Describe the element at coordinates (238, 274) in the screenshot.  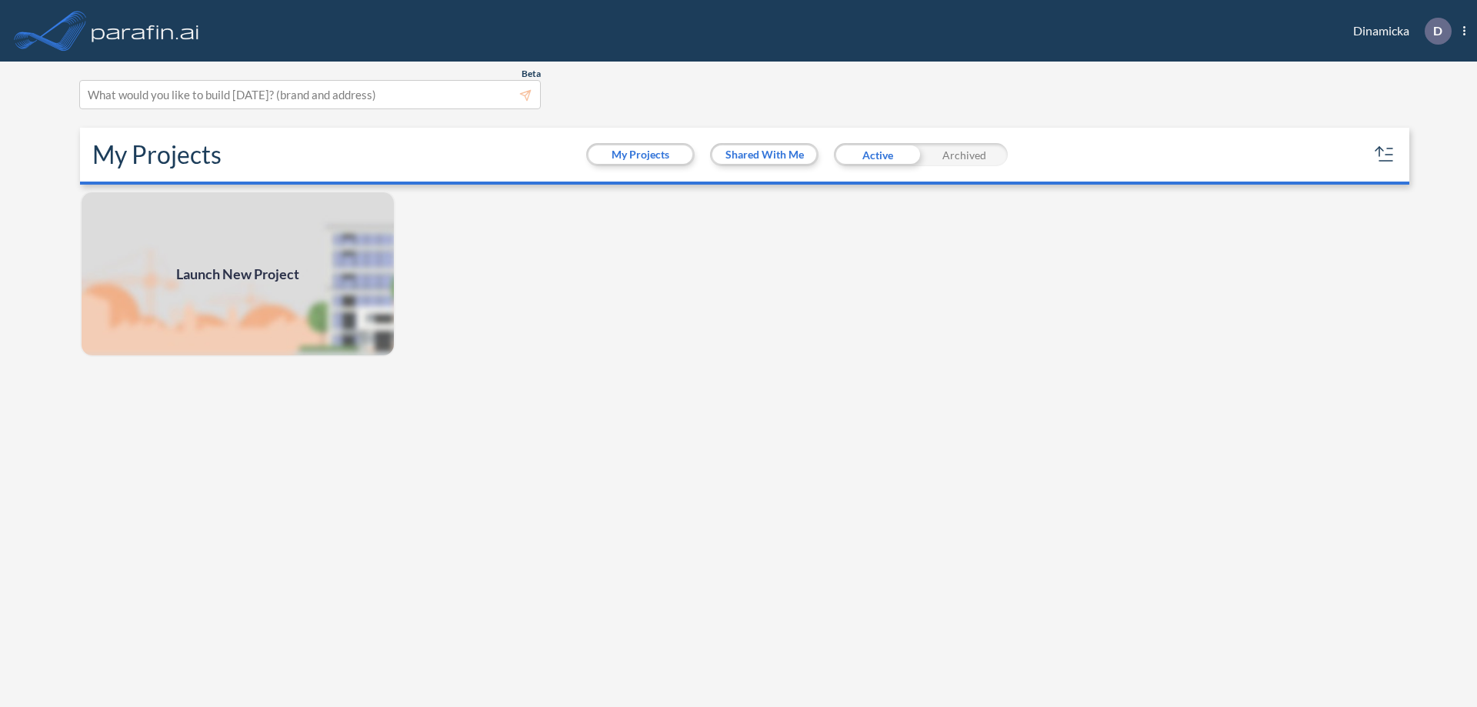
I see `span: Launch New Project` at that location.